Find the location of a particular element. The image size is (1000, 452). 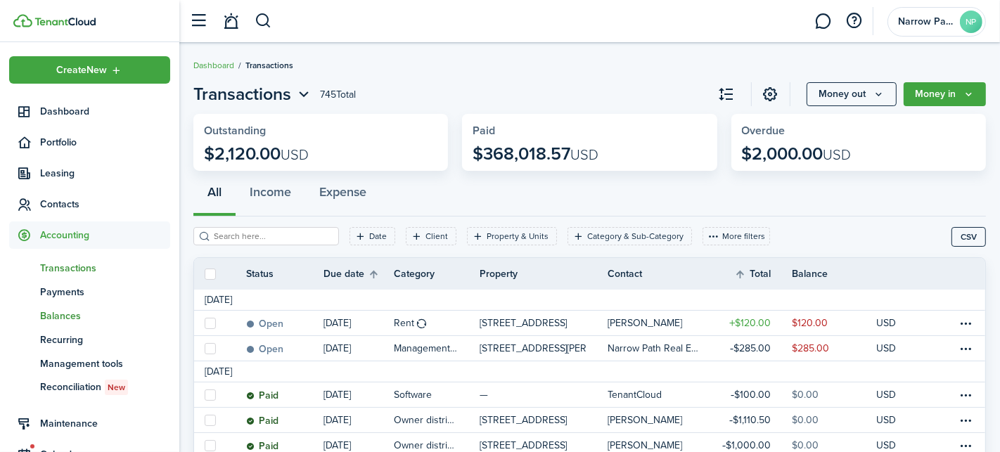

a: Management tools is located at coordinates (89, 364).